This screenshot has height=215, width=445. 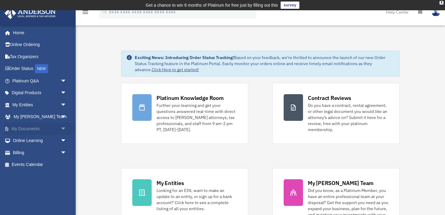 What do you see at coordinates (40, 141) in the screenshot?
I see `a: Online Learningarrow_drop_down` at bounding box center [40, 141].